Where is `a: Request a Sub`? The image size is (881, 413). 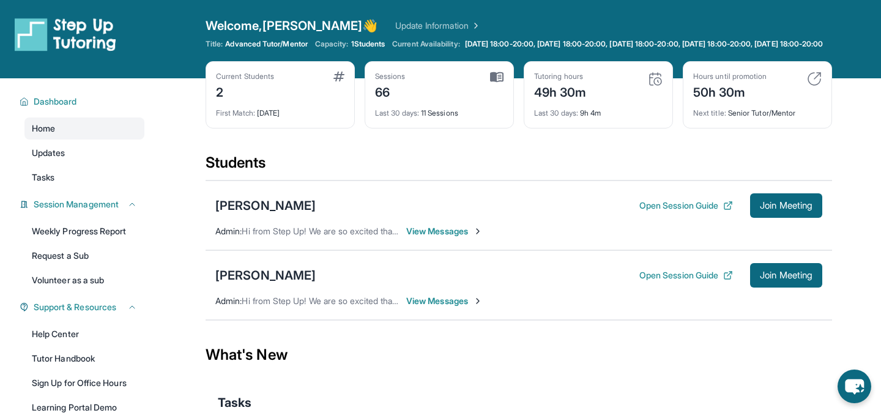
a: Request a Sub is located at coordinates (84, 256).